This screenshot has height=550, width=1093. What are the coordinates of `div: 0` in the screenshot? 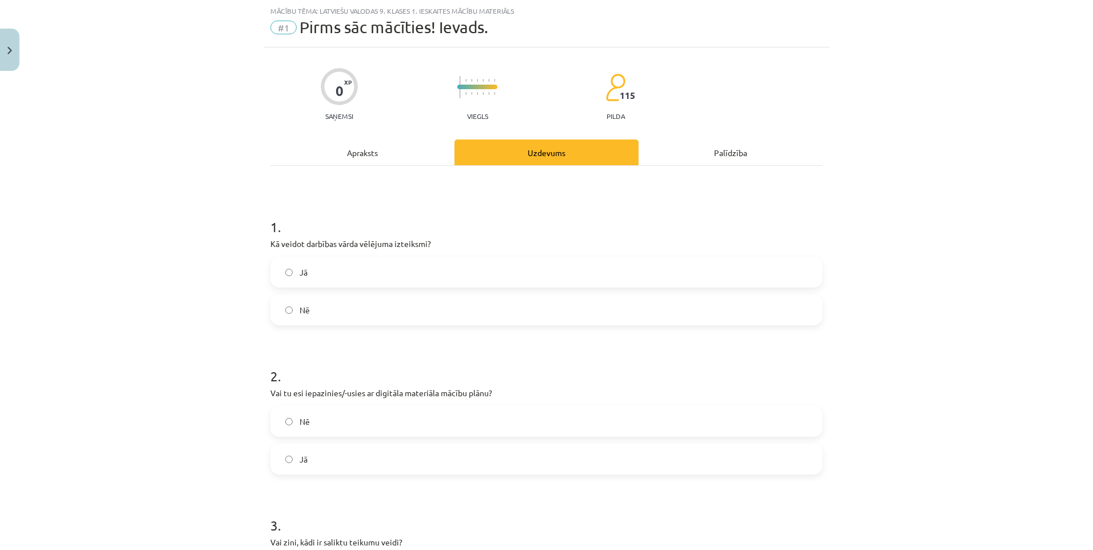 It's located at (340, 91).